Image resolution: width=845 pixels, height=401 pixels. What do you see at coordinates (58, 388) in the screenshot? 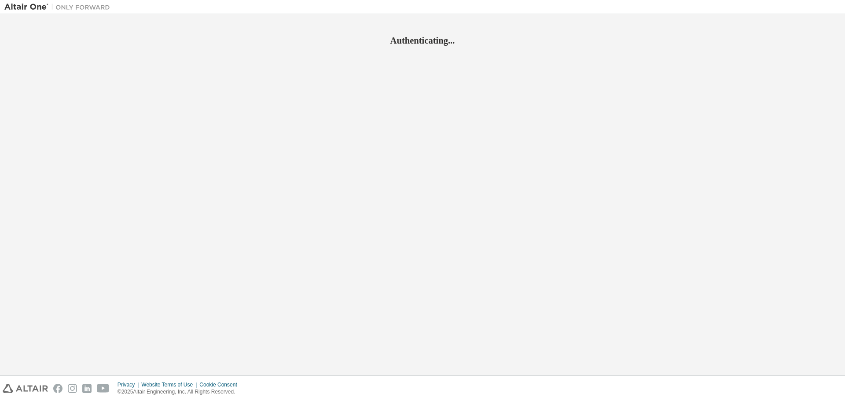
I see `img: facebook.svg` at bounding box center [58, 388].